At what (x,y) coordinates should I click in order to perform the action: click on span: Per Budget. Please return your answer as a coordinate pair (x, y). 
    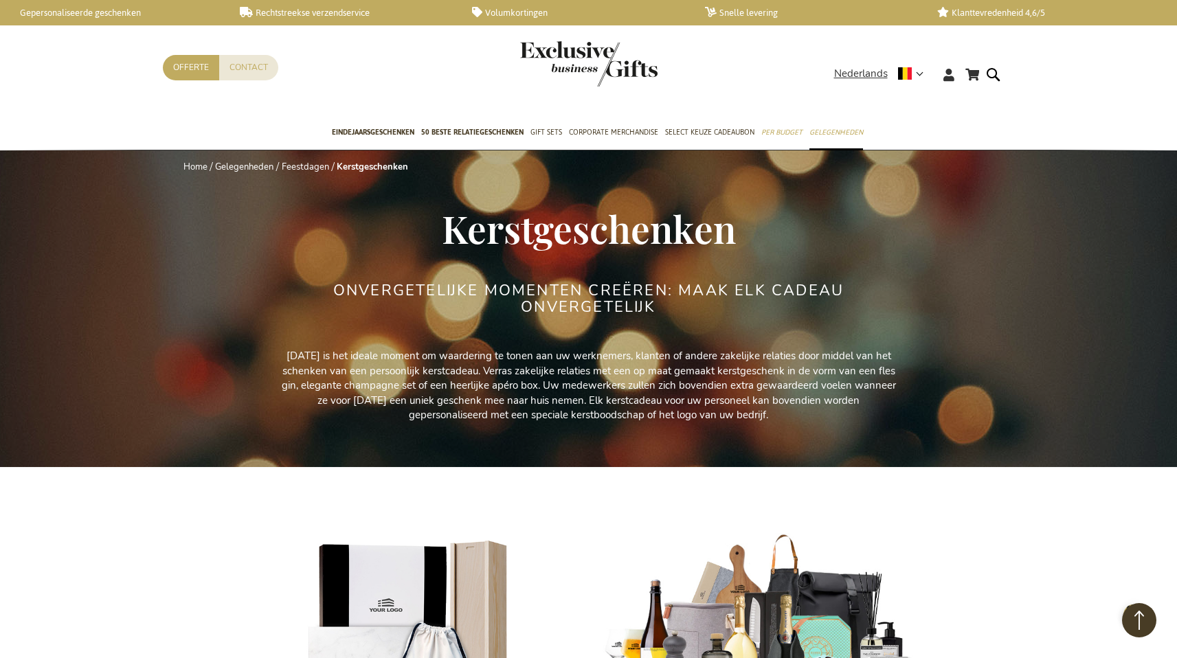
    Looking at the image, I should click on (782, 132).